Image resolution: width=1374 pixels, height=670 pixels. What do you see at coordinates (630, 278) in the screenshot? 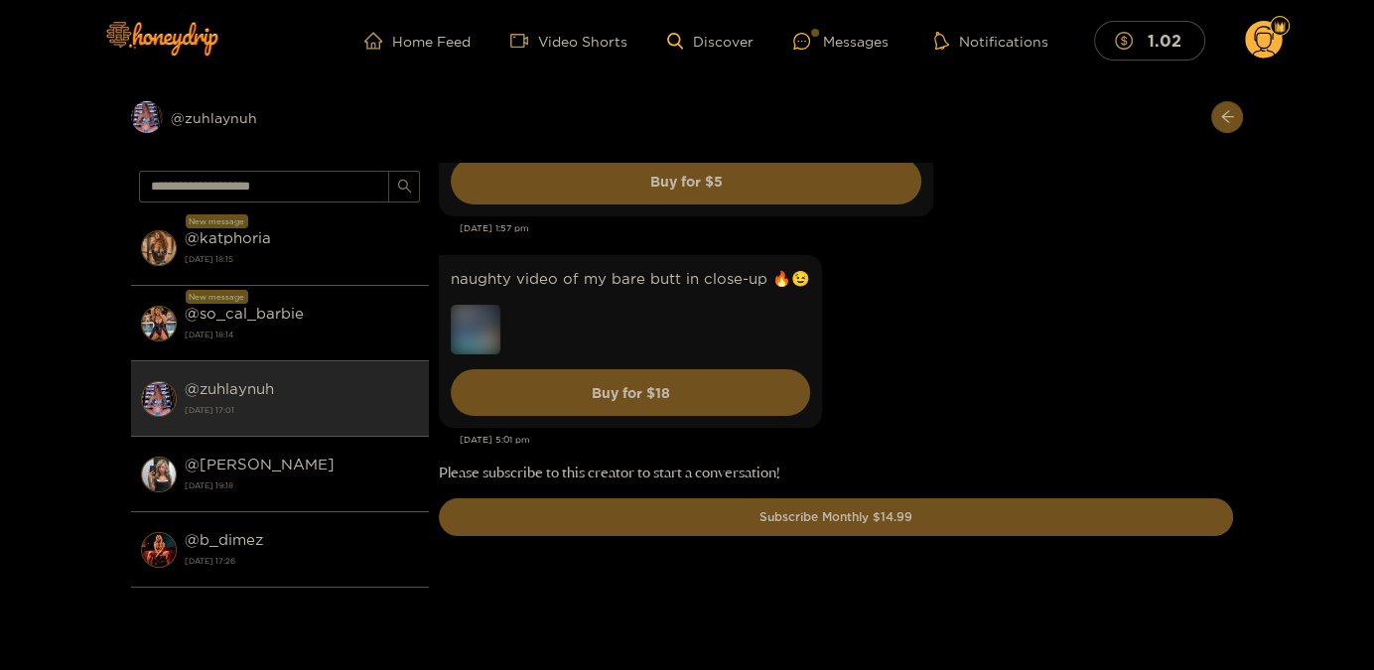
I see `p: naughty video of my bare butt in close-up 🔥😉` at bounding box center [630, 278].